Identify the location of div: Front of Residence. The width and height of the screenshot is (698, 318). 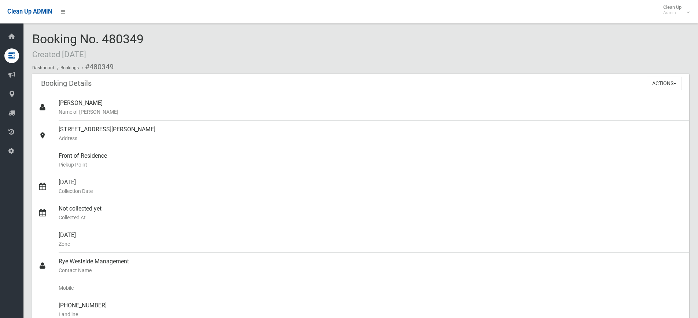
(371, 160).